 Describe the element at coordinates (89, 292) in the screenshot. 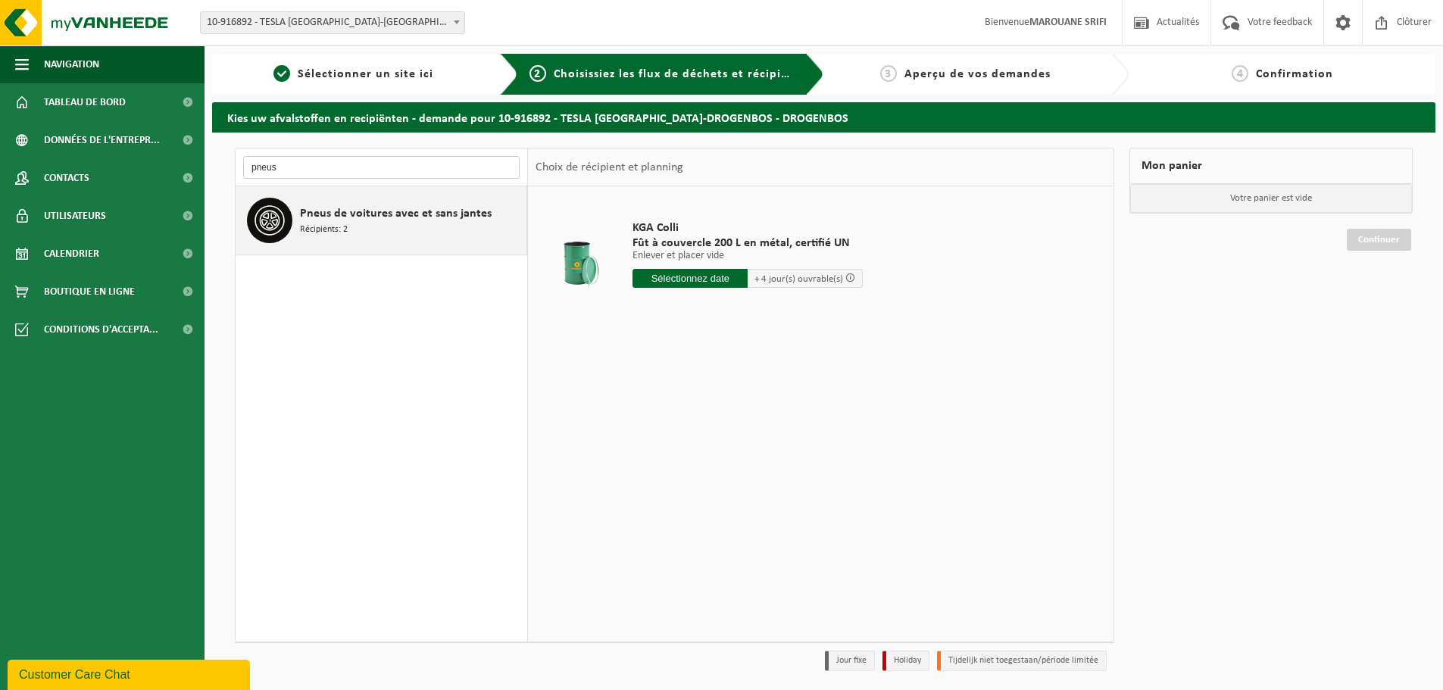

I see `span: Boutique en ligne` at that location.